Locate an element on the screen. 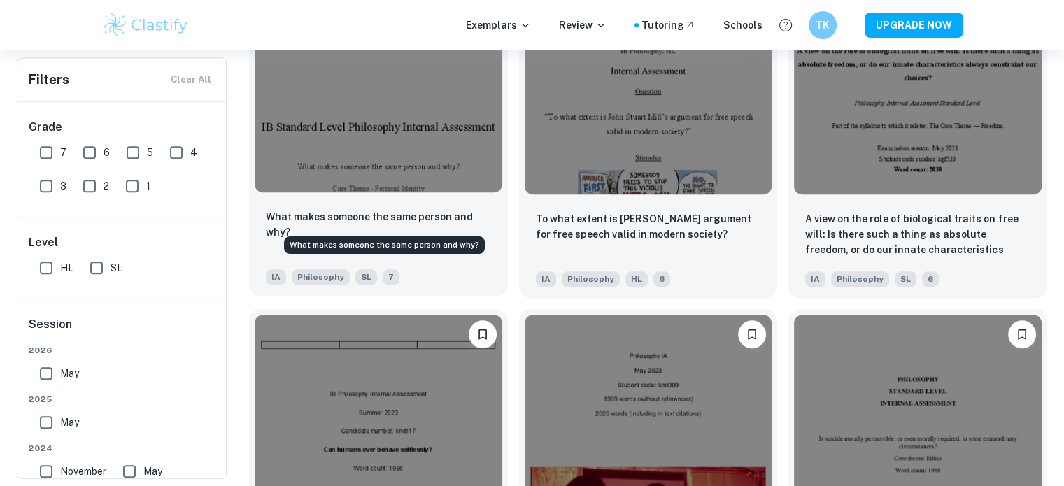 The width and height of the screenshot is (1064, 486). p: What makes someone the same person and why? is located at coordinates (378, 224).